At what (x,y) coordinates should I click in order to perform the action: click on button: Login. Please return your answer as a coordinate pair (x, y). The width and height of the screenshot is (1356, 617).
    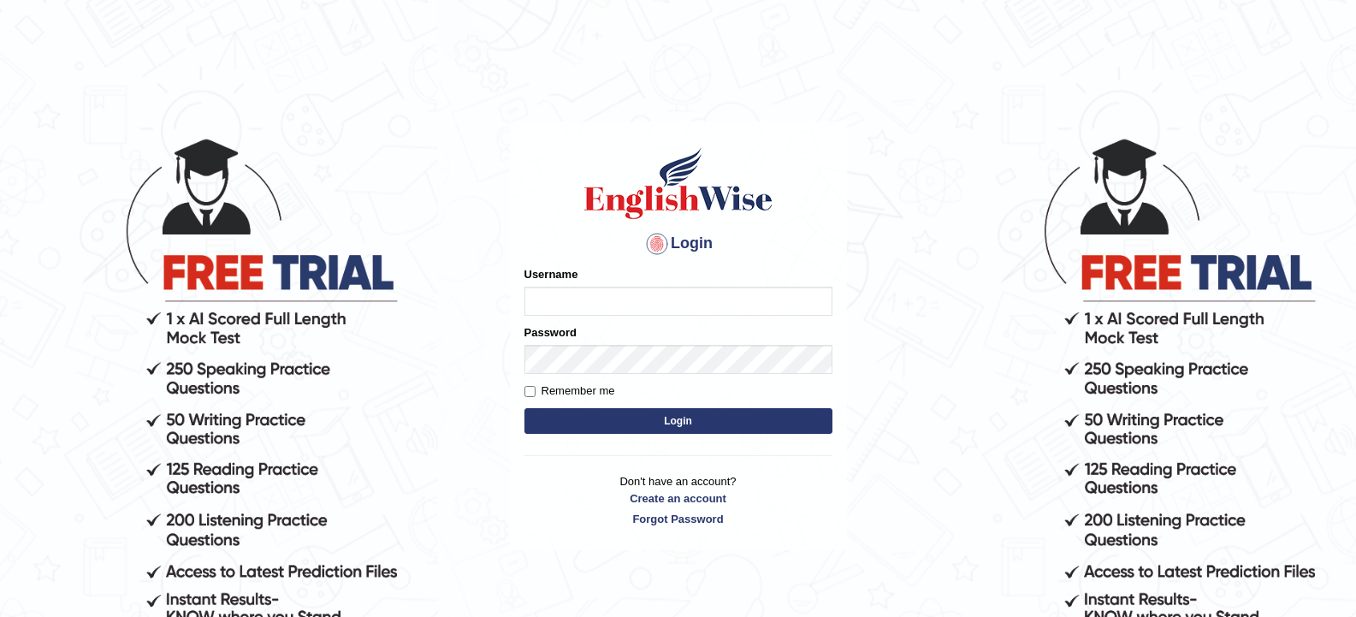
    Looking at the image, I should click on (679, 421).